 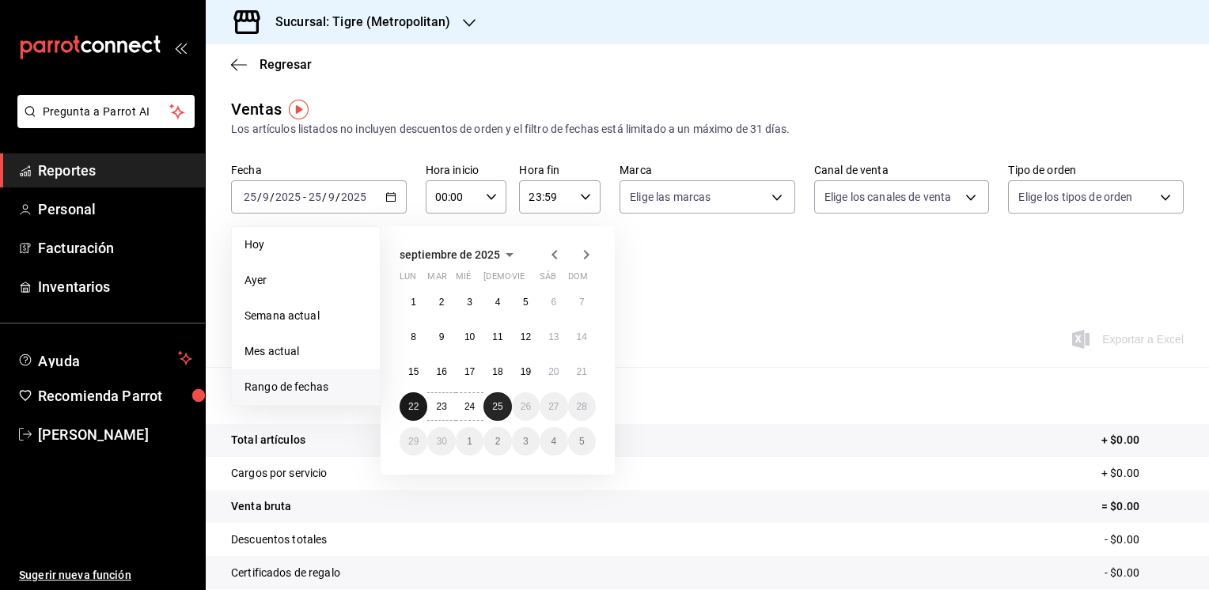 I want to click on button: 17 de septiembre de 2025, so click(x=469, y=372).